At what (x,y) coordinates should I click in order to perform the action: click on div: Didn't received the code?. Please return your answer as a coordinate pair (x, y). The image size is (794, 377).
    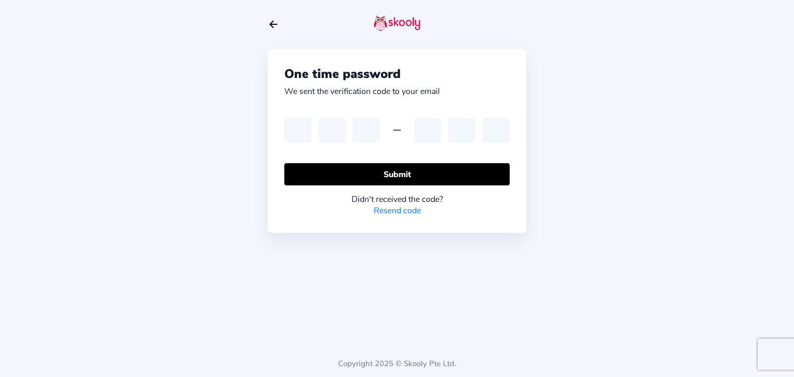
    Looking at the image, I should click on (397, 199).